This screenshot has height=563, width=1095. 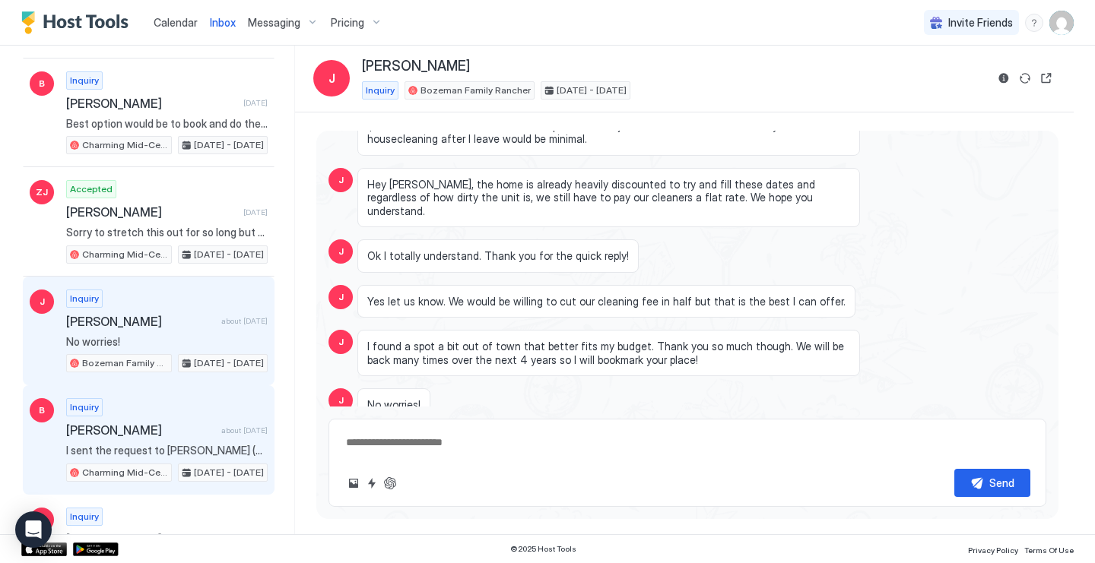 I want to click on span: Accepted, so click(x=91, y=189).